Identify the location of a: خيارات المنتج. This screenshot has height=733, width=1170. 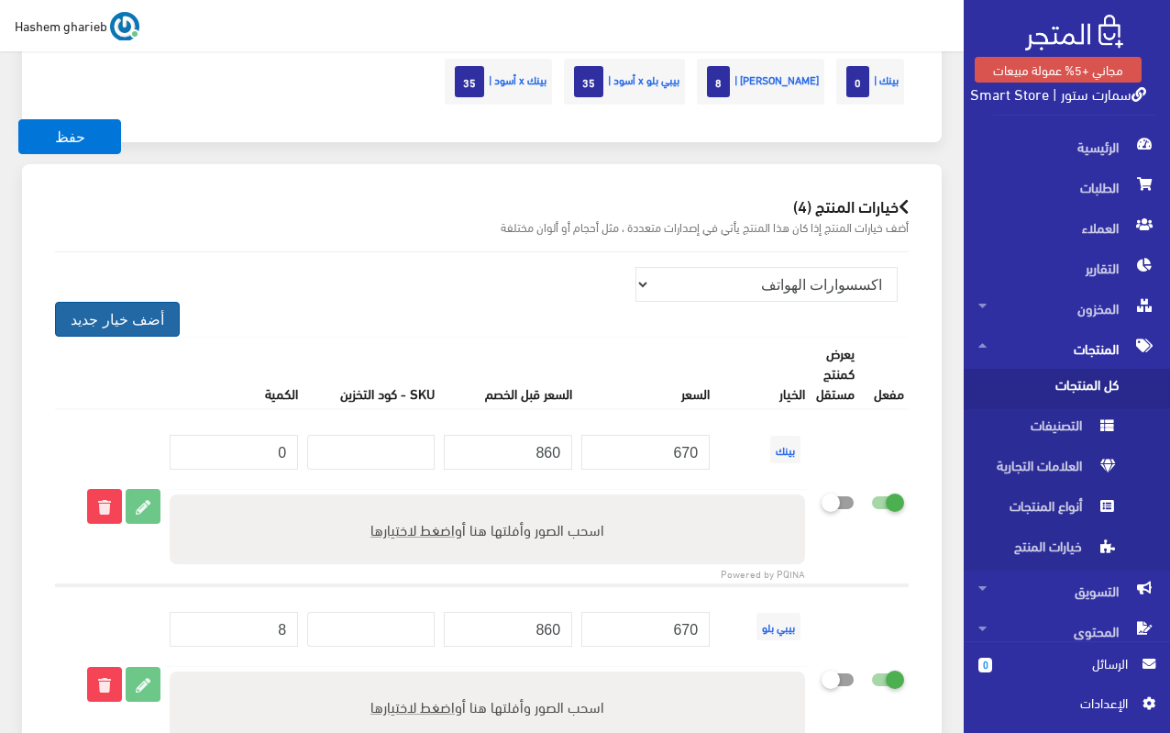
(1066, 550).